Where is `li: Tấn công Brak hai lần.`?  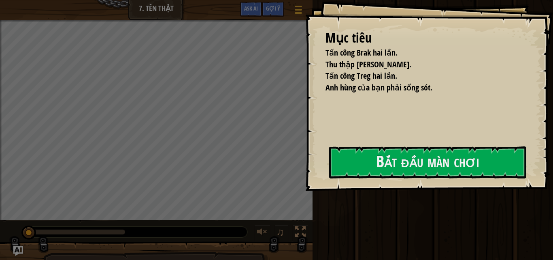
li: Tấn công Brak hai lần. is located at coordinates (419, 53).